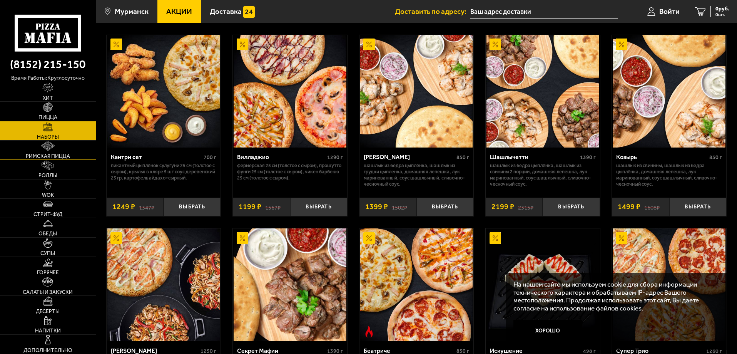 This screenshot has height=354, width=737. Describe the element at coordinates (48, 214) in the screenshot. I see `span: Стрит-фуд` at that location.